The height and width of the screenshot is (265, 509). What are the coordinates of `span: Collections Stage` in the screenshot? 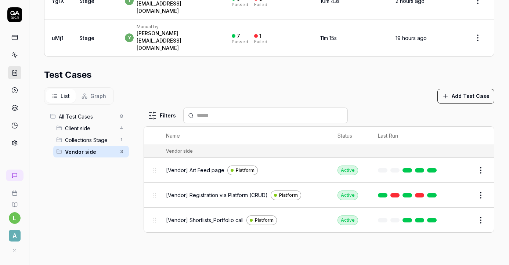 It's located at (90, 140).